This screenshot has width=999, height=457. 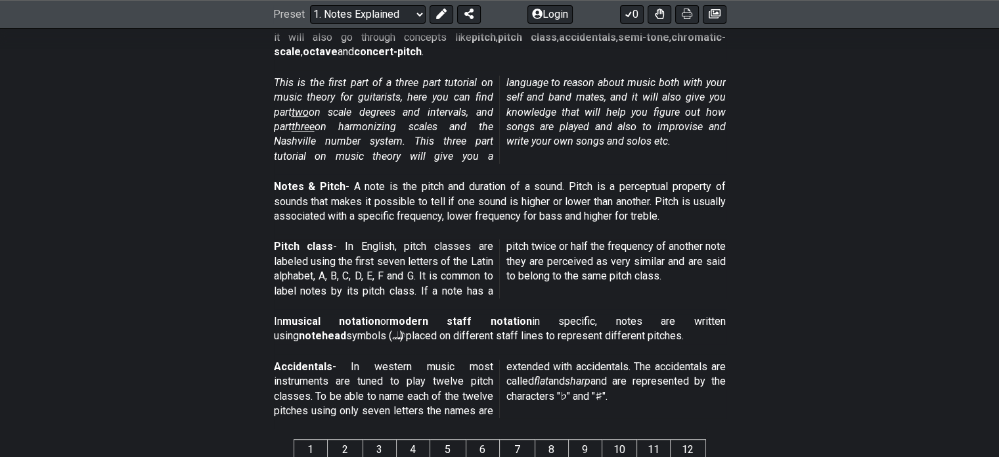 What do you see at coordinates (687, 14) in the screenshot?
I see `button: Print` at bounding box center [687, 14].